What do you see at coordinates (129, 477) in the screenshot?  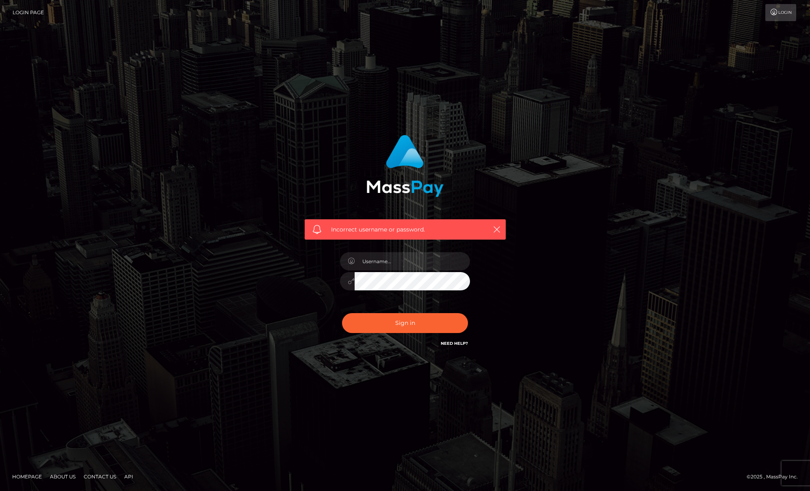 I see `a: API` at bounding box center [129, 477].